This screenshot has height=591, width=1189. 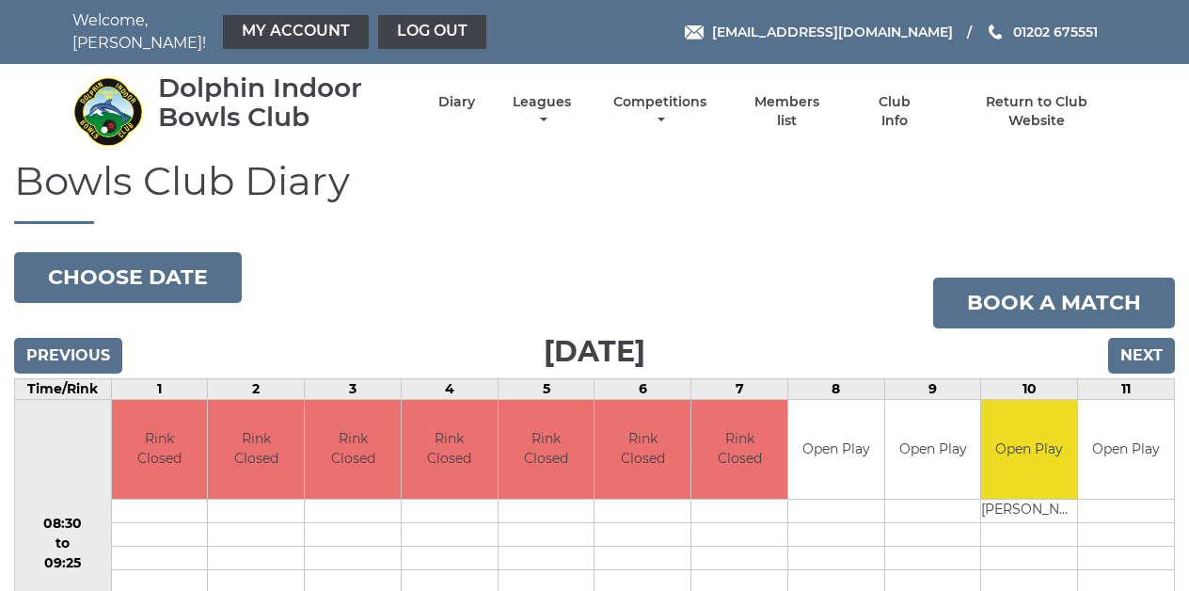 What do you see at coordinates (740, 390) in the screenshot?
I see `td: 7` at bounding box center [740, 390].